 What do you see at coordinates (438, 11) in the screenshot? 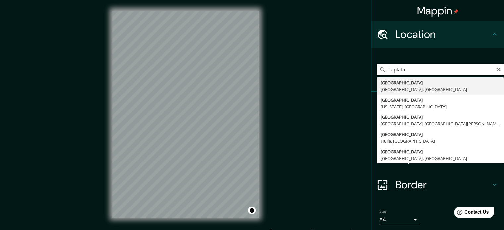
I see `h4: Mappin` at bounding box center [438, 11].